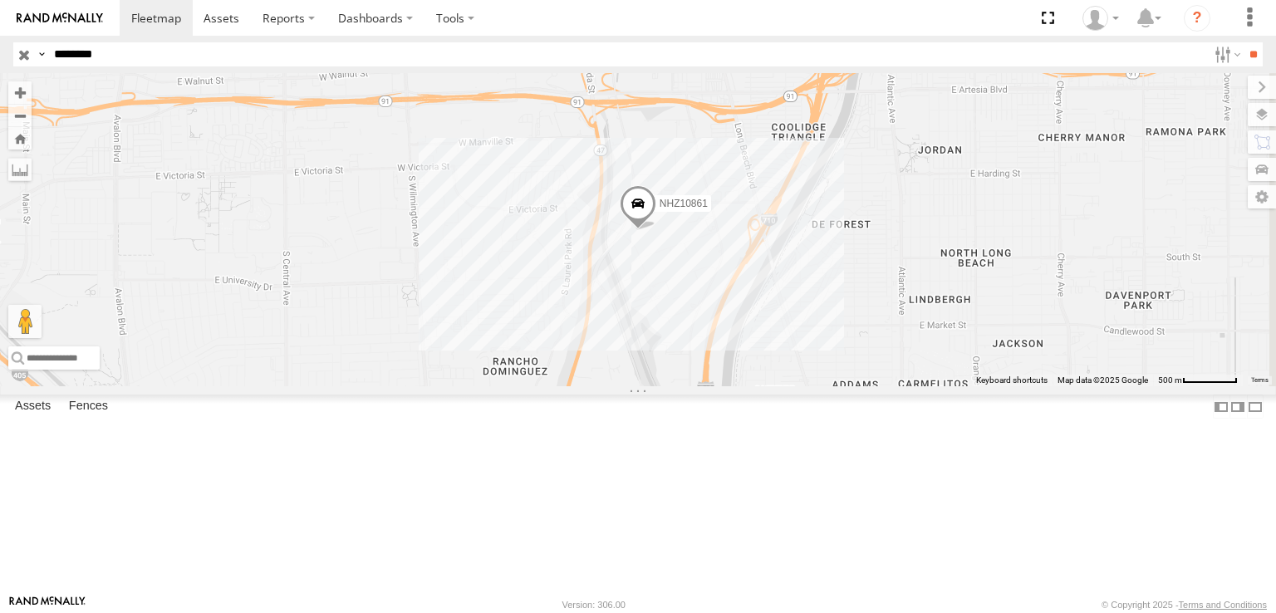 Image resolution: width=1276 pixels, height=613 pixels. I want to click on span: NHZ10861, so click(684, 203).